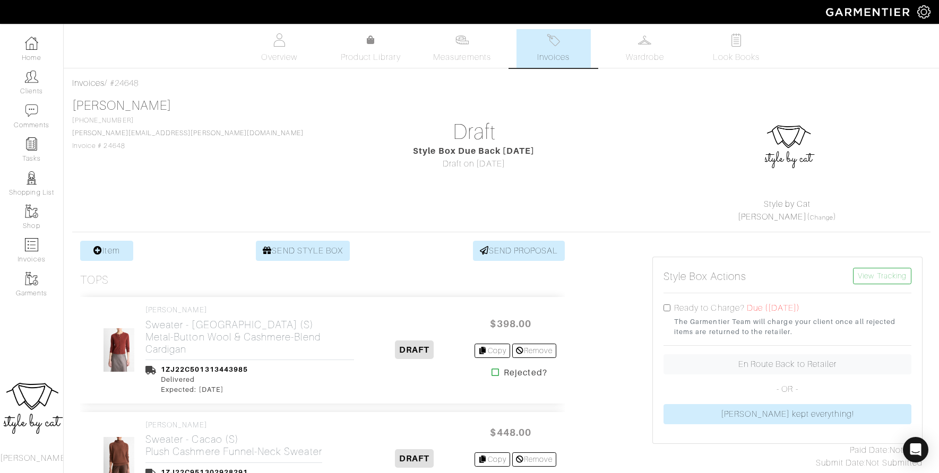  Describe the element at coordinates (510, 432) in the screenshot. I see `span: $448.00` at that location.